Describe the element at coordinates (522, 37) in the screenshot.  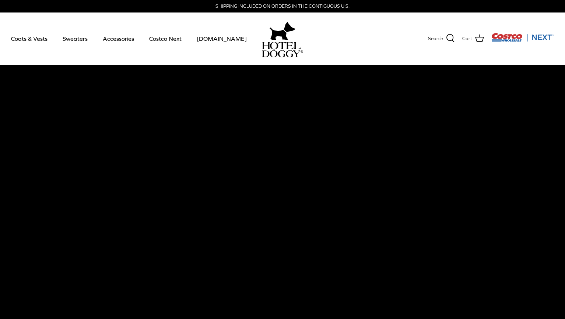
I see `img: Costco Next` at that location.